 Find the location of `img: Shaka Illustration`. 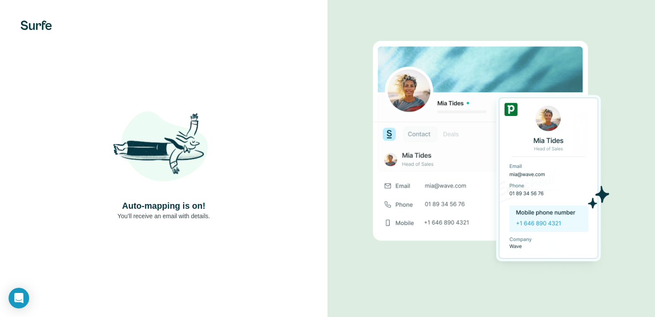

img: Shaka Illustration is located at coordinates (164, 148).